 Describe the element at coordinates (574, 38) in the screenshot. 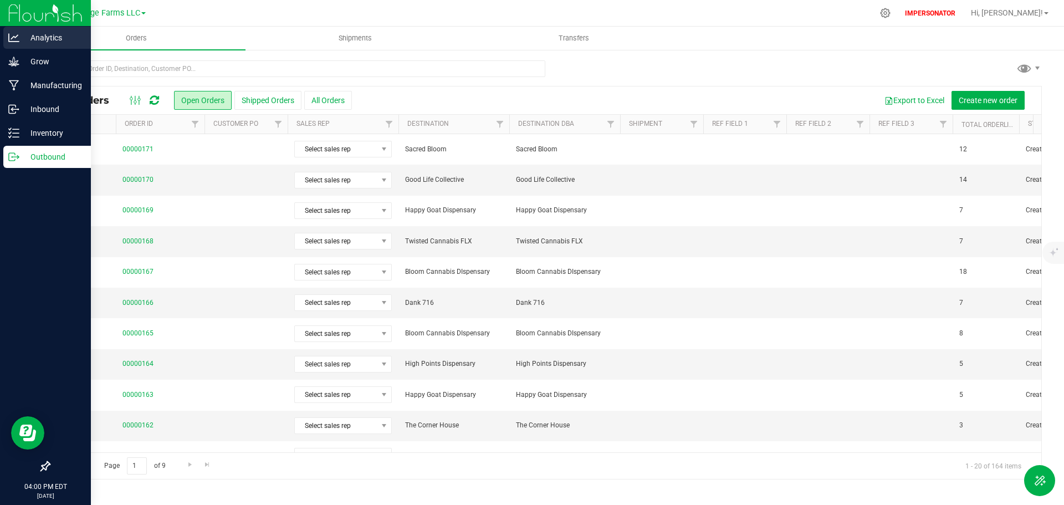

I see `span: Transfers` at that location.